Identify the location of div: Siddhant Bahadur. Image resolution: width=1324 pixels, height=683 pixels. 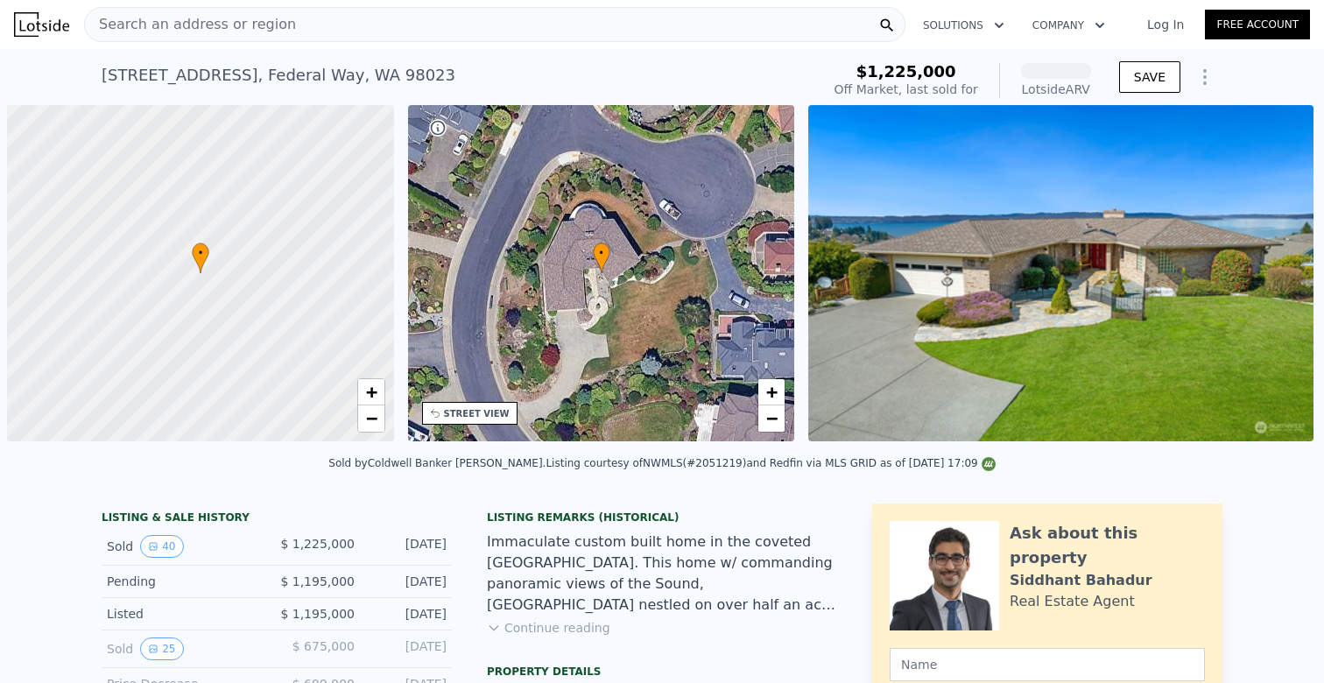
(1081, 581).